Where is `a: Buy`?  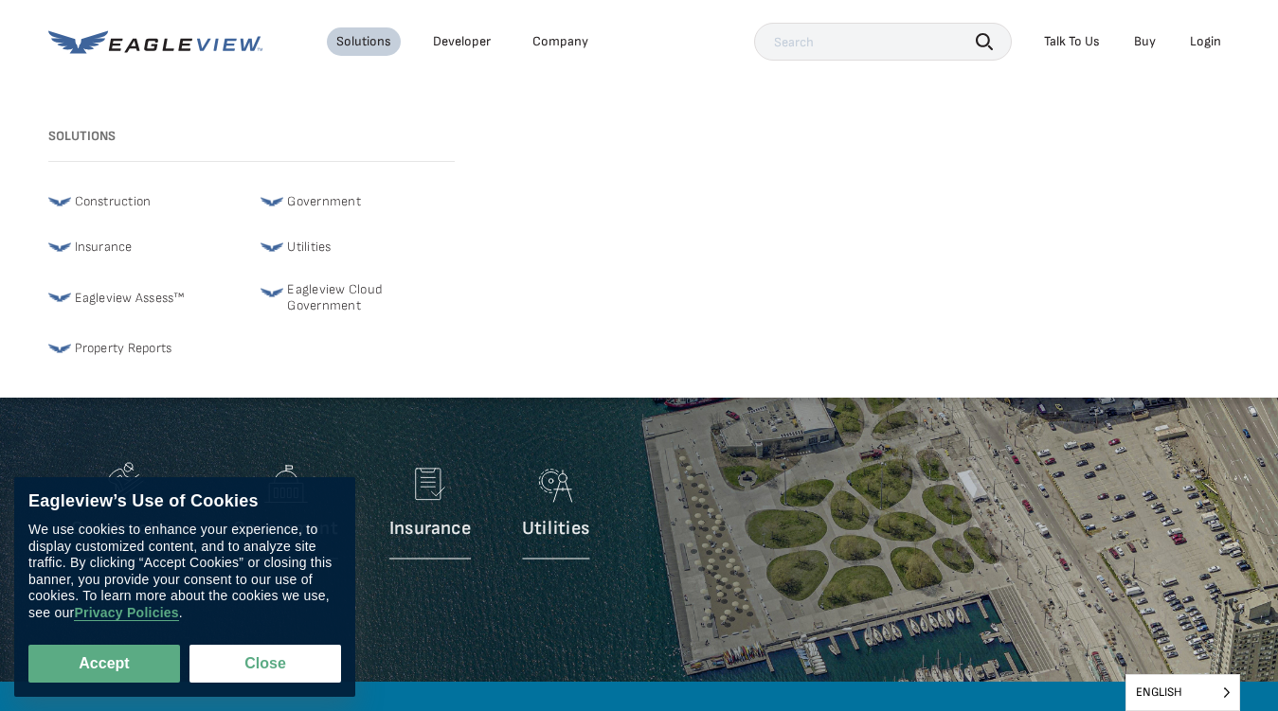 a: Buy is located at coordinates (1144, 42).